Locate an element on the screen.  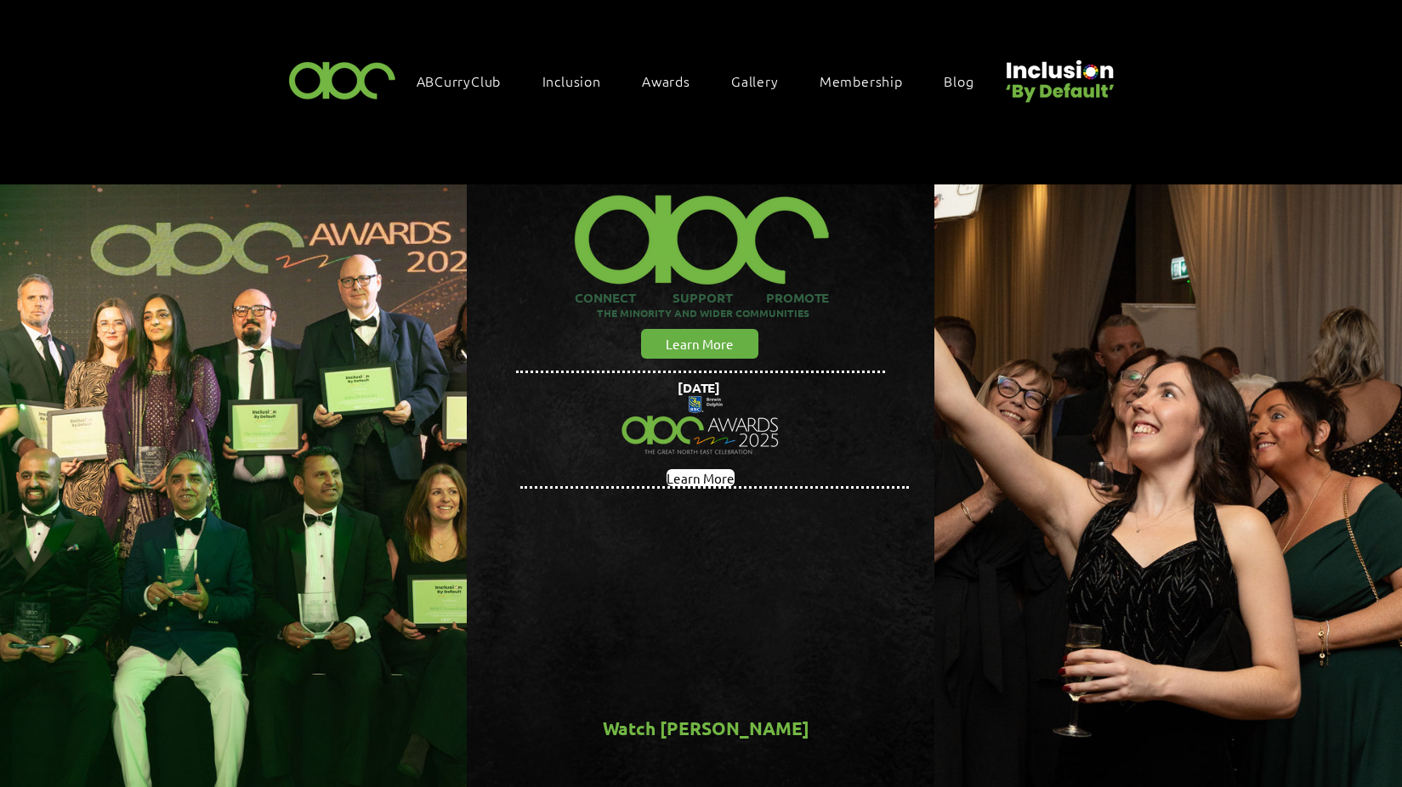
img: Northern Insights Double Pager Apr 2025.png is located at coordinates (700, 426).